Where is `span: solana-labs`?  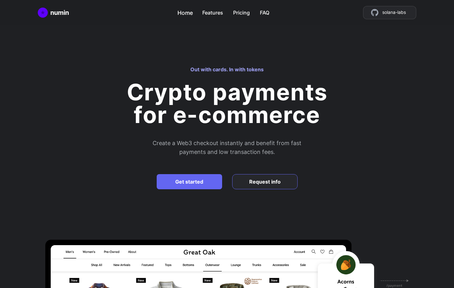
span: solana-labs is located at coordinates (394, 13).